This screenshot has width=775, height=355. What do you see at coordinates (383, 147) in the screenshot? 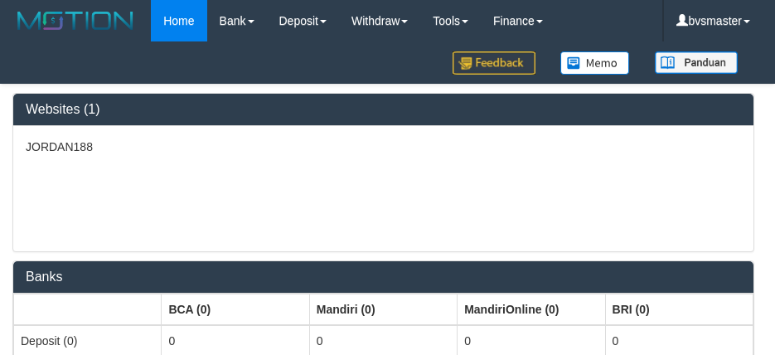
I see `p: JORDAN188` at bounding box center [383, 147].